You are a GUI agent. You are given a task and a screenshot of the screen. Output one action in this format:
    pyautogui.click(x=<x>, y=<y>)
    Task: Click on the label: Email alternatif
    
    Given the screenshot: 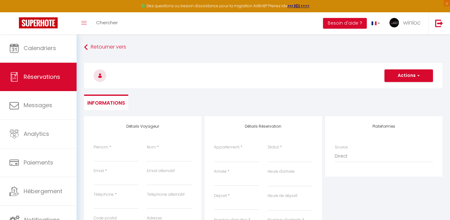 What is the action you would take?
    pyautogui.click(x=161, y=171)
    